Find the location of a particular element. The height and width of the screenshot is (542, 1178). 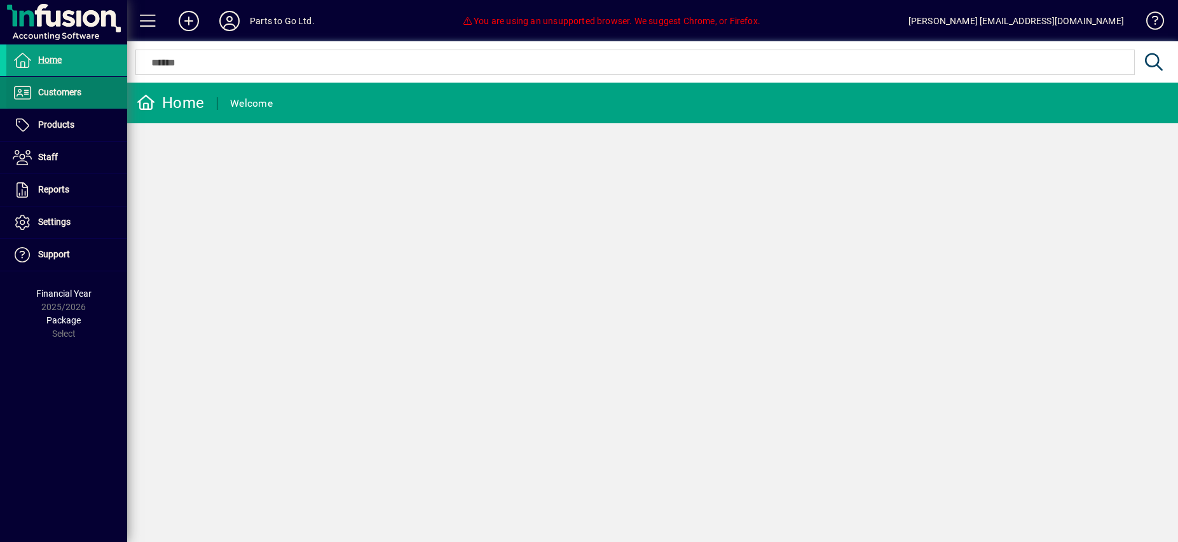

button: Add is located at coordinates (189, 21).